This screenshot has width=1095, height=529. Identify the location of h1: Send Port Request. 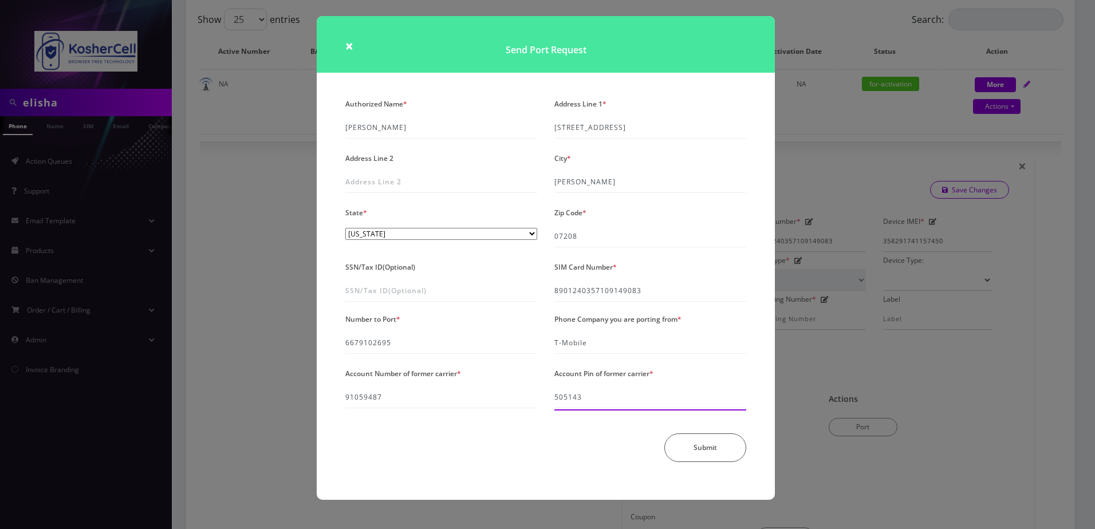
(546, 44).